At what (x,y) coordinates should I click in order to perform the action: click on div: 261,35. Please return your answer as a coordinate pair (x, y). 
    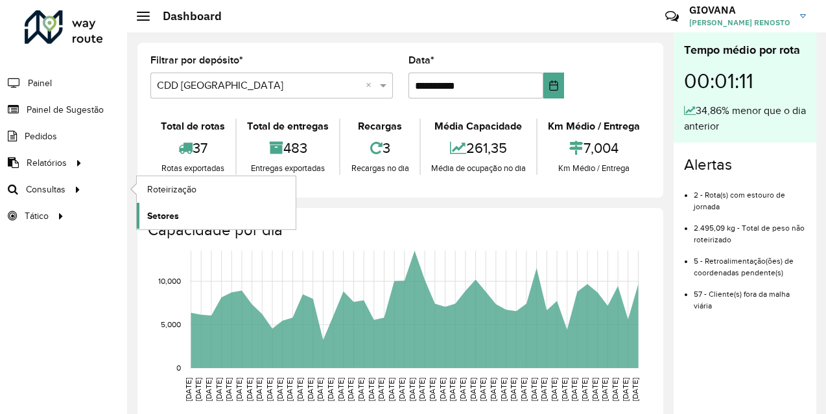
    Looking at the image, I should click on (478, 148).